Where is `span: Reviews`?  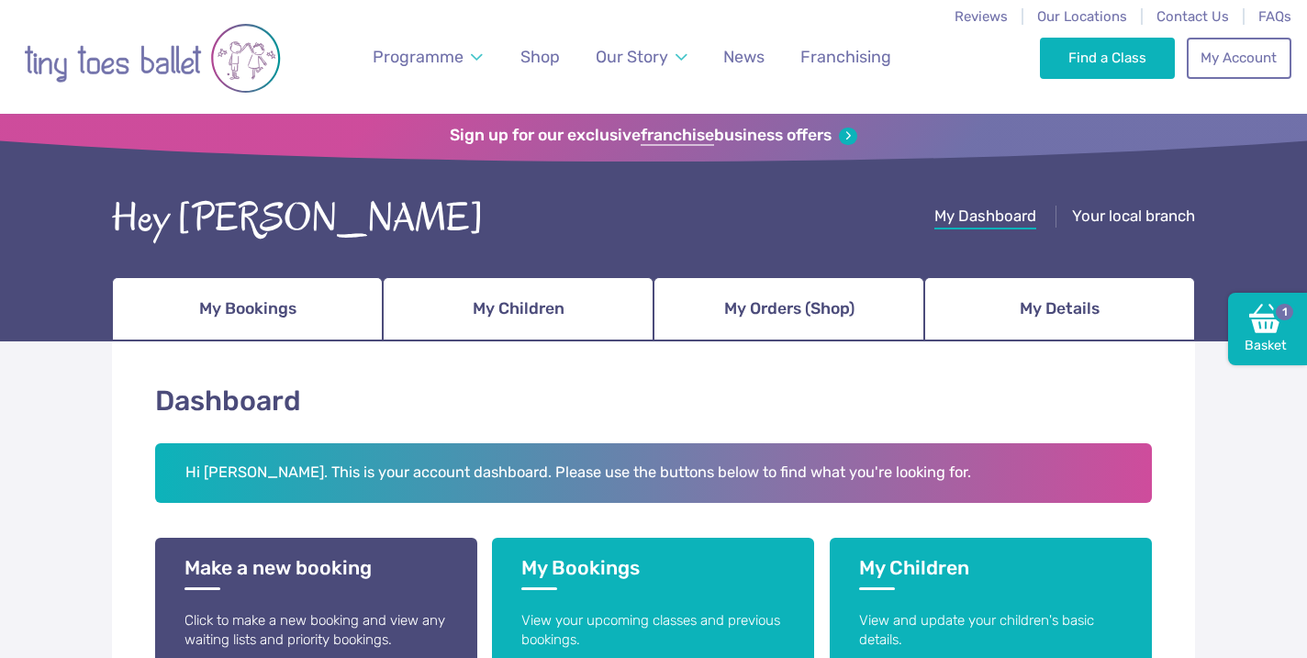
span: Reviews is located at coordinates (981, 17).